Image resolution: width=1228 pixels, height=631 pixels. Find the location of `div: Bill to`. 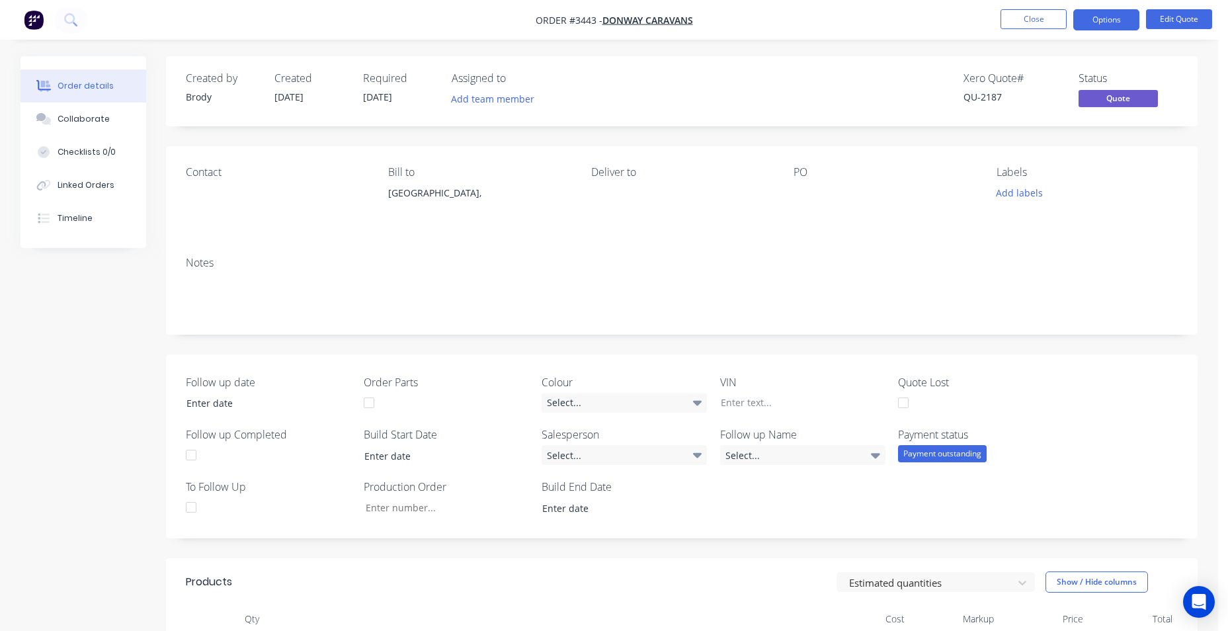

div: Bill to is located at coordinates (479, 172).